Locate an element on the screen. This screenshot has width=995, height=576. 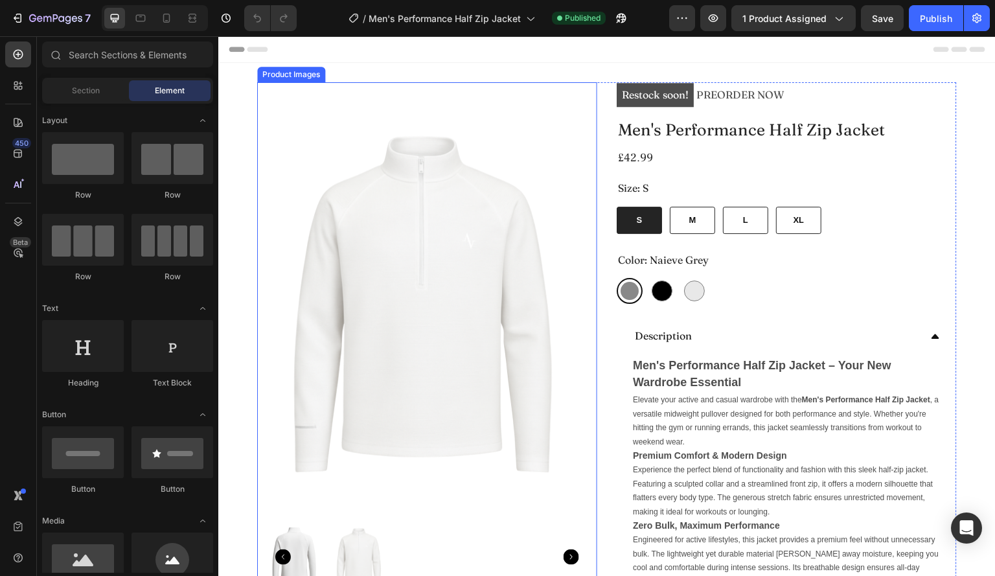
span: M is located at coordinates (474, 183).